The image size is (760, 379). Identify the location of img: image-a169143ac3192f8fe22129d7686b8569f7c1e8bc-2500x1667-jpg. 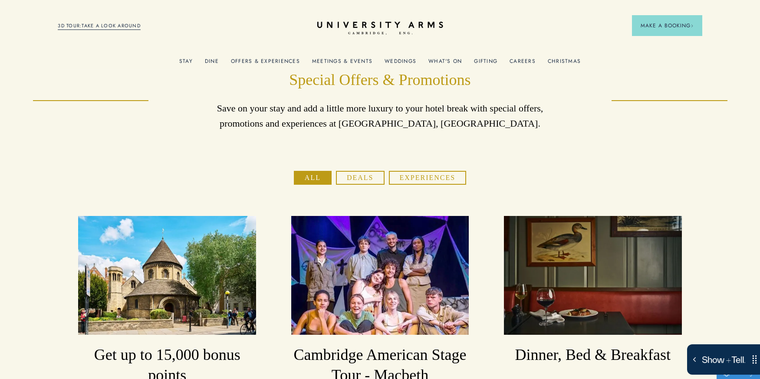
(167, 275).